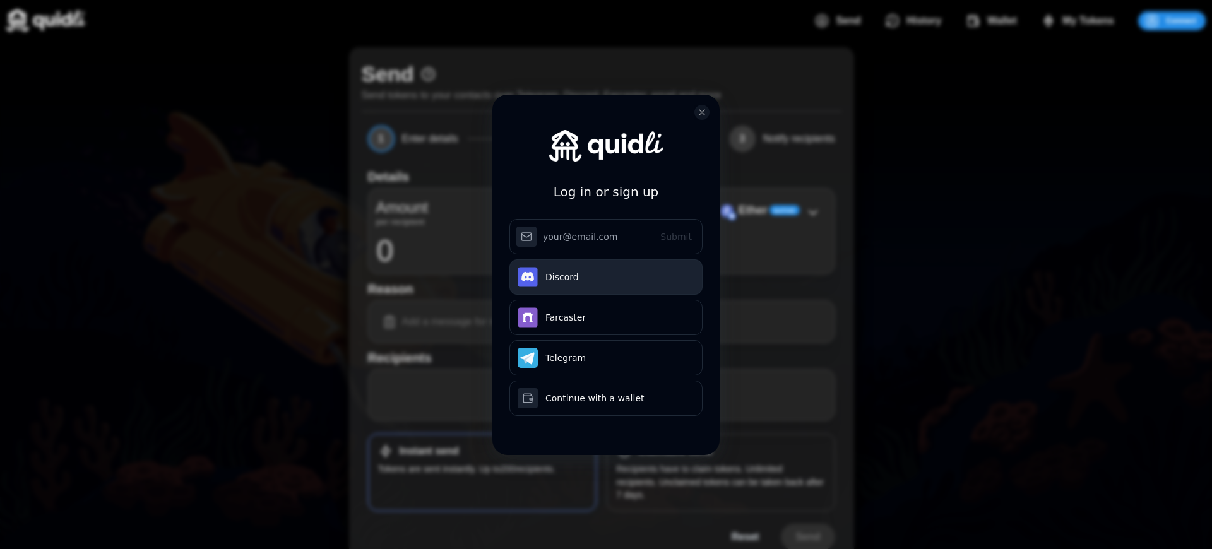 This screenshot has width=1212, height=549. Describe the element at coordinates (676, 237) in the screenshot. I see `button: Submit` at that location.